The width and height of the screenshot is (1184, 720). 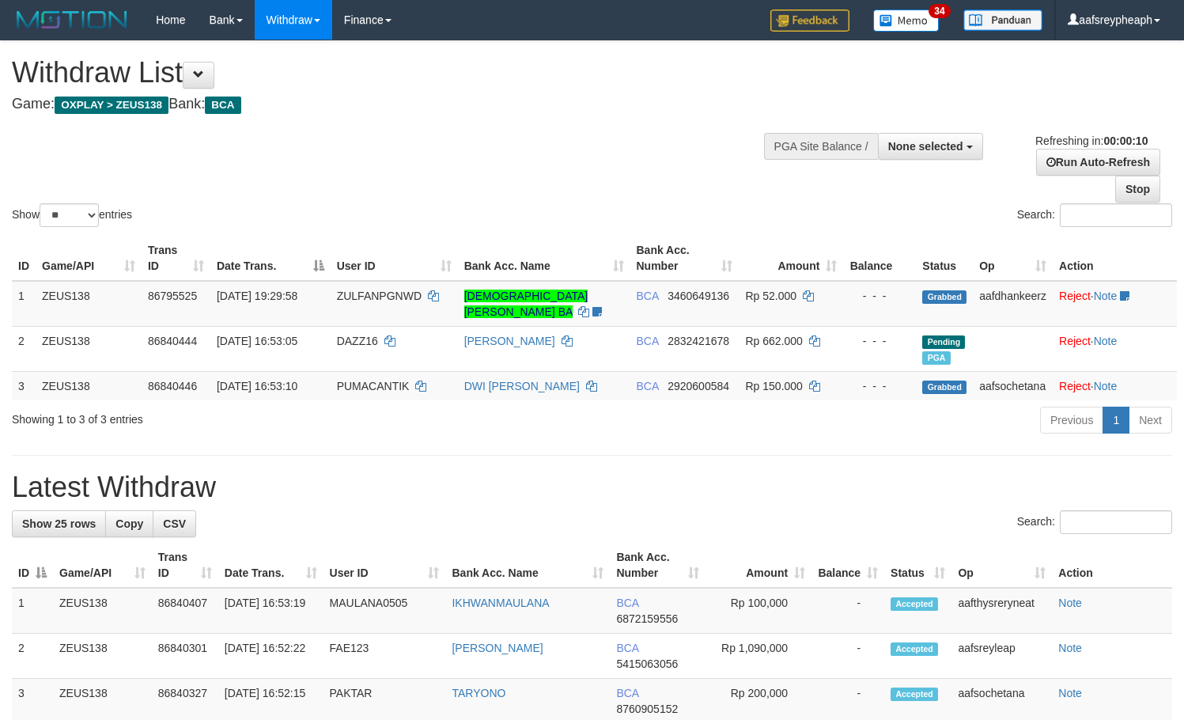 I want to click on img: panduan.png, so click(x=1003, y=20).